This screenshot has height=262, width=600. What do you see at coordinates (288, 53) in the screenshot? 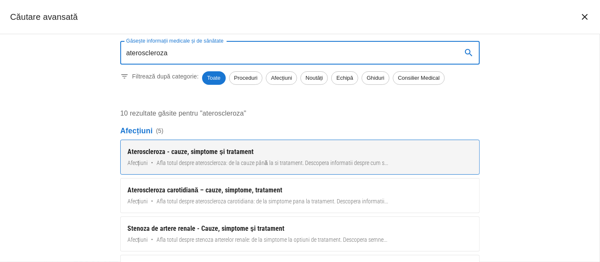
I see `input: Introduceți un termen pentru căutare...` at bounding box center [288, 53].